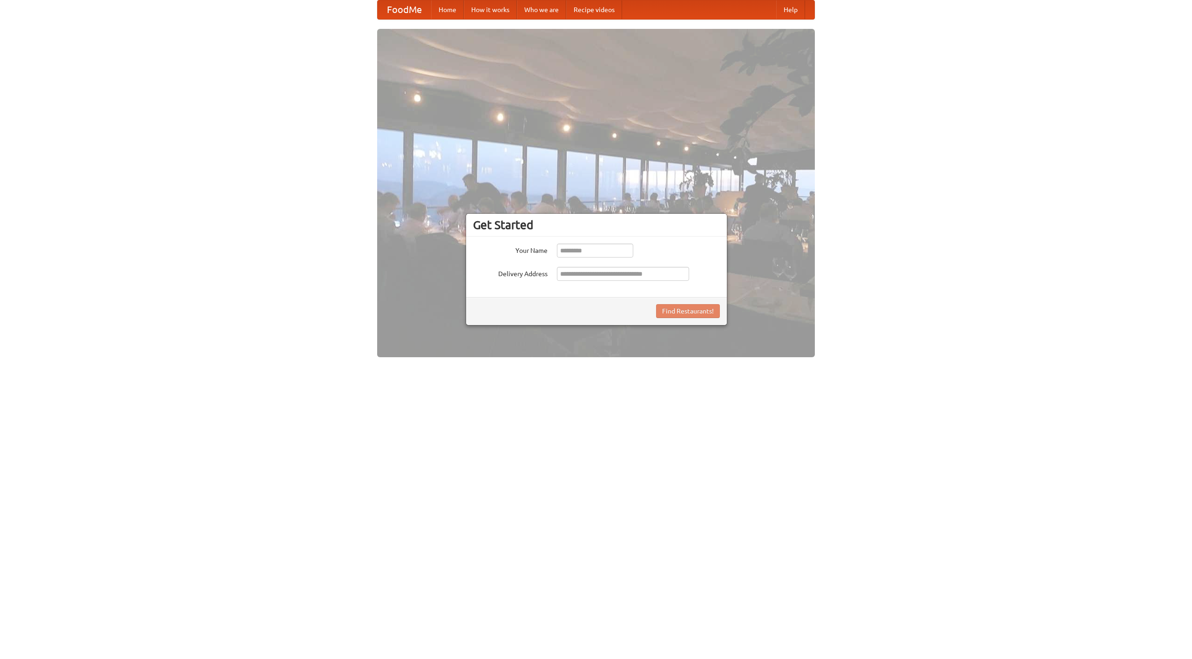 The width and height of the screenshot is (1192, 659). I want to click on a: FoodMe, so click(404, 10).